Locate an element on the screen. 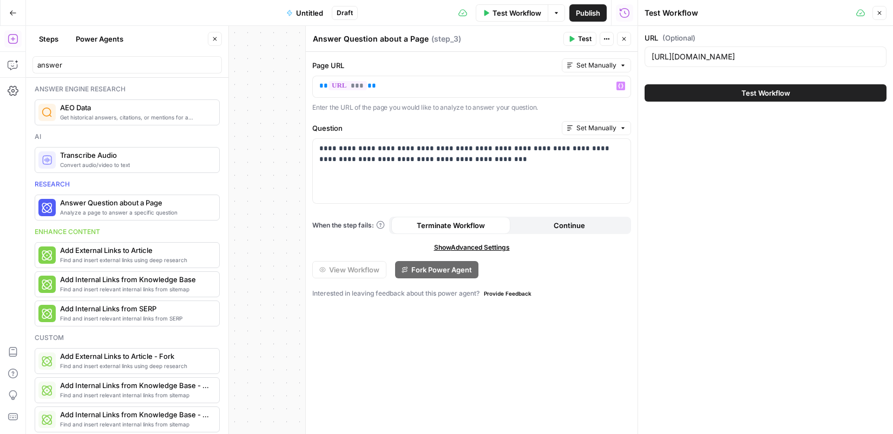 This screenshot has width=893, height=434. div: Interested in leaving feedback about this power agent? is located at coordinates (471, 294).